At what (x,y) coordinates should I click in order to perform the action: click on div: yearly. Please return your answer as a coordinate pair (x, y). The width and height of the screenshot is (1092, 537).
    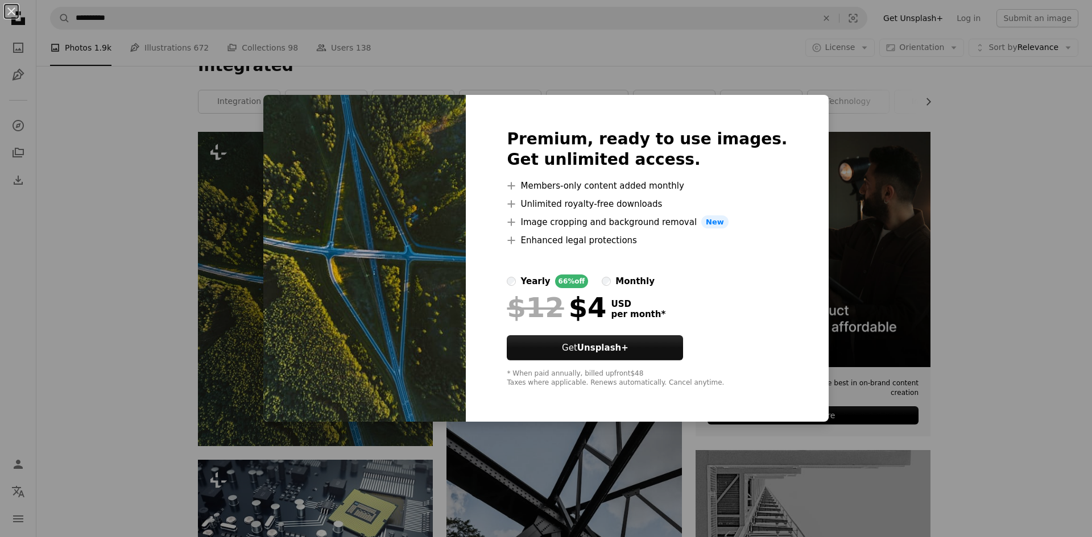
    Looking at the image, I should click on (535, 281).